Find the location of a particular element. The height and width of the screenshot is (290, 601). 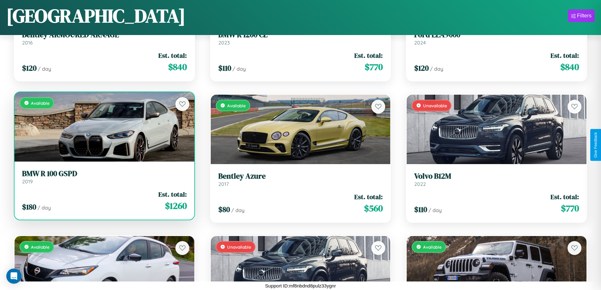

a: Ford LLA90002024 is located at coordinates (497, 38).